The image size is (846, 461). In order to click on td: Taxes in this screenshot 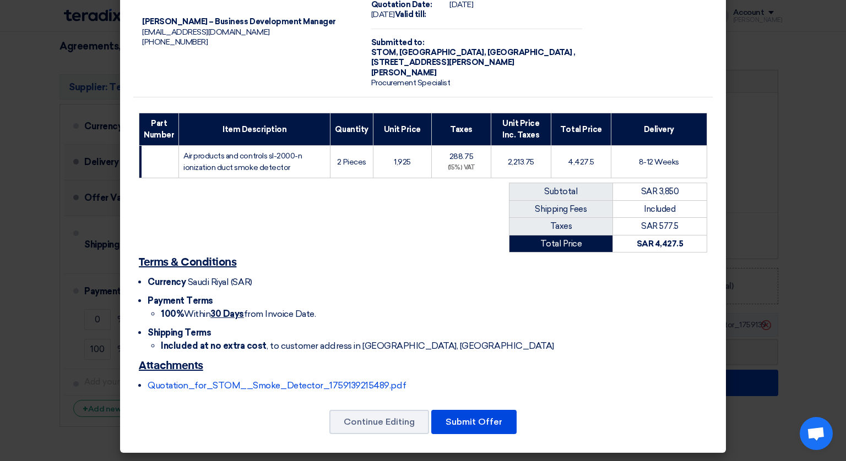, I will do `click(561, 227)`.